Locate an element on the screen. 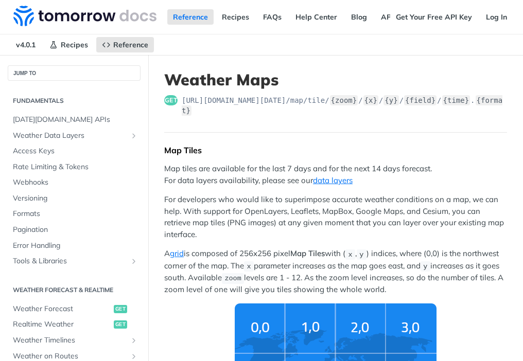  span: Rate Limiting & Tokens is located at coordinates (75, 167).